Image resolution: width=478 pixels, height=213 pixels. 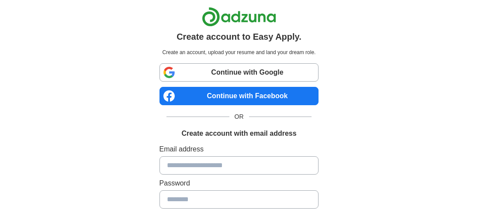 I want to click on a: Continue with Facebook, so click(x=239, y=96).